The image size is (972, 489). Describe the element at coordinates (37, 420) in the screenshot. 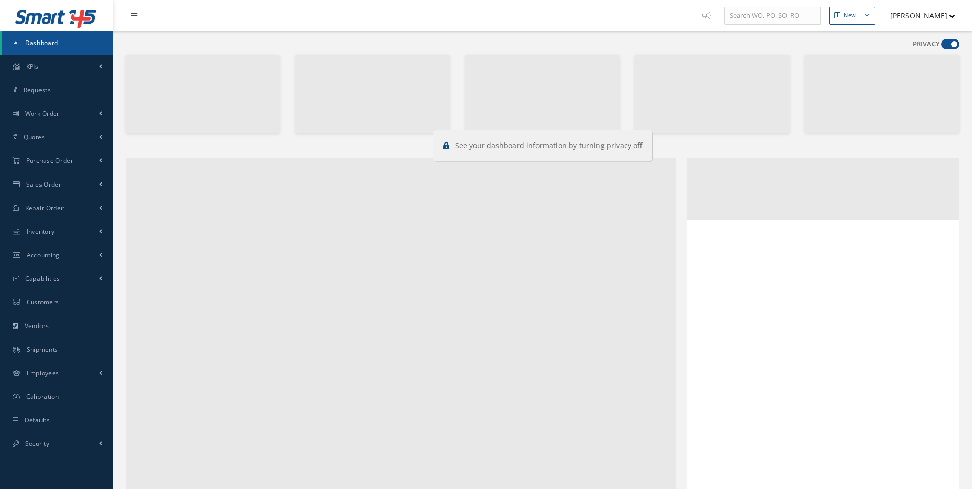

I see `span: Defaults` at that location.